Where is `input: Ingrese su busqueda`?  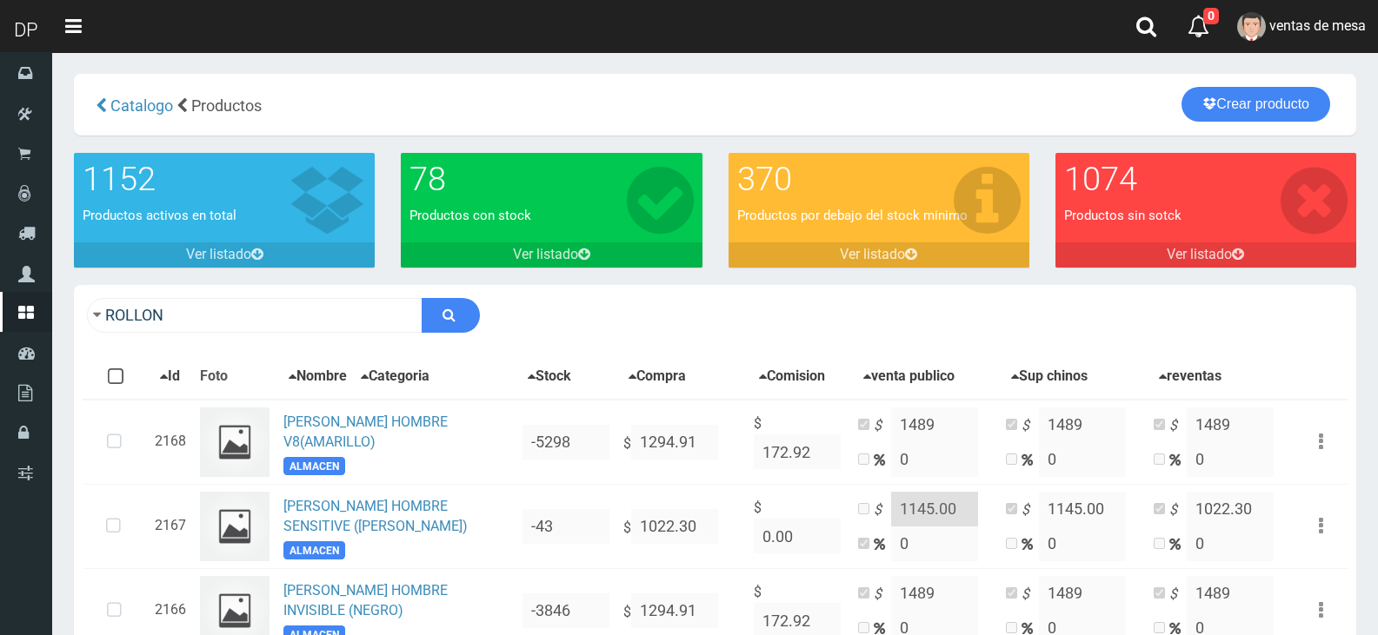 input: Ingrese su busqueda is located at coordinates (255, 316).